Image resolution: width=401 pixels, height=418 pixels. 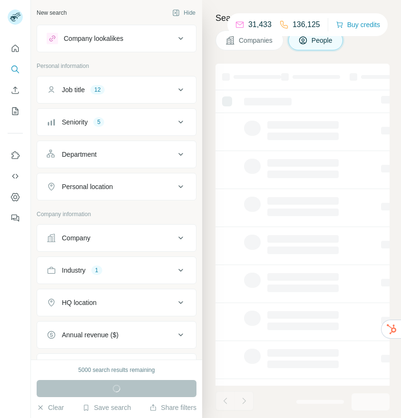 What do you see at coordinates (98, 122) in the screenshot?
I see `div: 5` at bounding box center [98, 122].